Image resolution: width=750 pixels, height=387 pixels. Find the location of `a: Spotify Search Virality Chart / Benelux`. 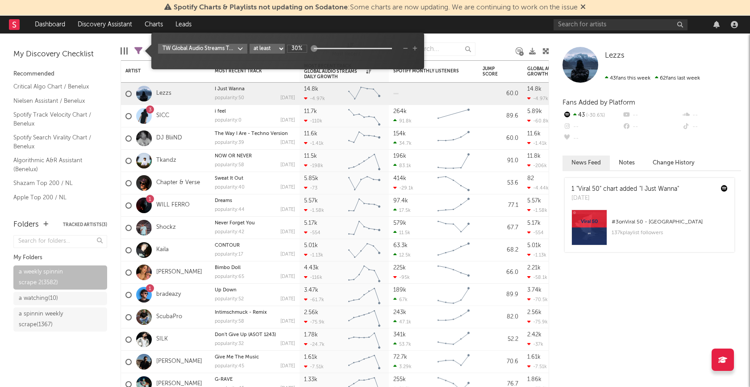

a: Spotify Search Virality Chart / Benelux is located at coordinates (56, 142).